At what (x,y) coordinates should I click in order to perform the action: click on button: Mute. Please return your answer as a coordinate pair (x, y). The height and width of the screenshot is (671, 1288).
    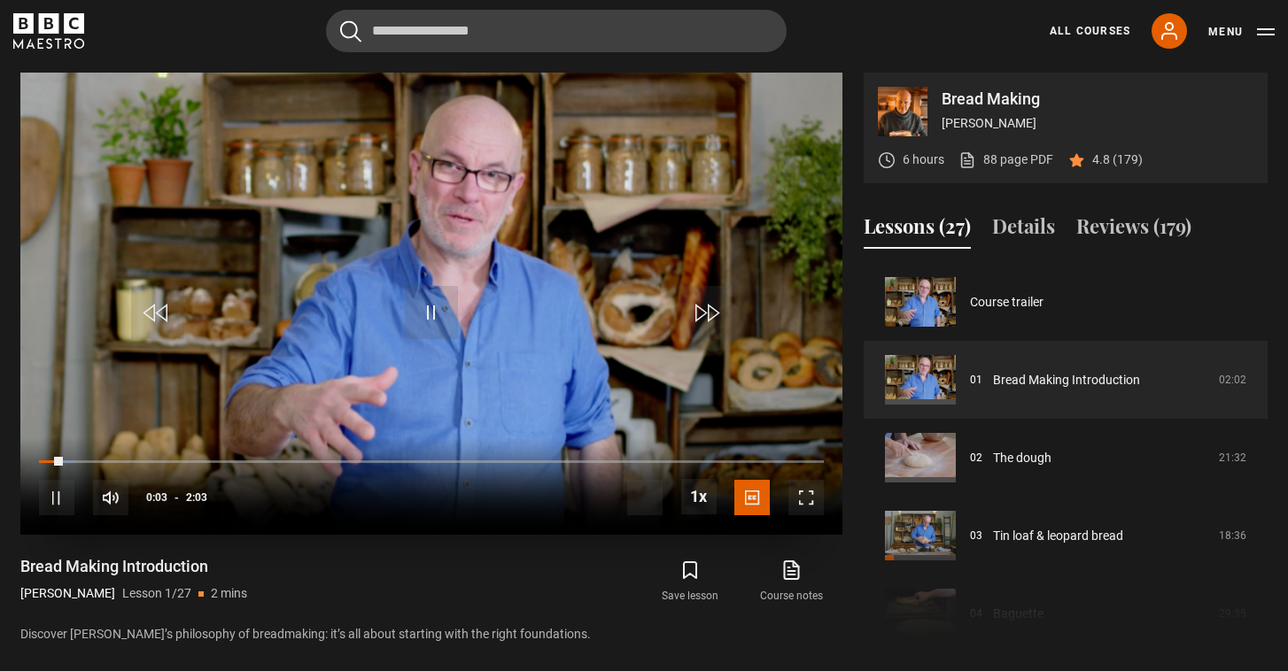
    Looking at the image, I should click on (111, 498).